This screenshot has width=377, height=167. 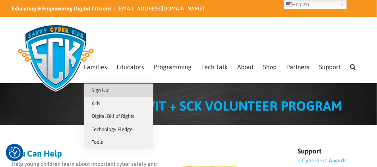 I want to click on span: Families, so click(x=95, y=67).